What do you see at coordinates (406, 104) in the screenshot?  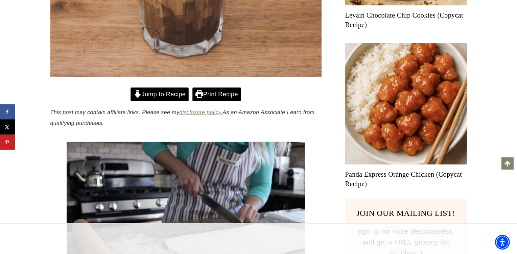 I see `a: Read More Panda Express Orange Chicken (Copycat Recipe)` at bounding box center [406, 104].